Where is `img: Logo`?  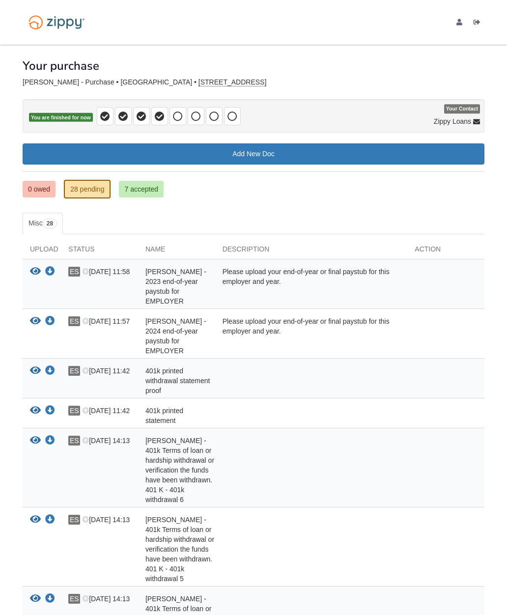 img: Logo is located at coordinates (57, 22).